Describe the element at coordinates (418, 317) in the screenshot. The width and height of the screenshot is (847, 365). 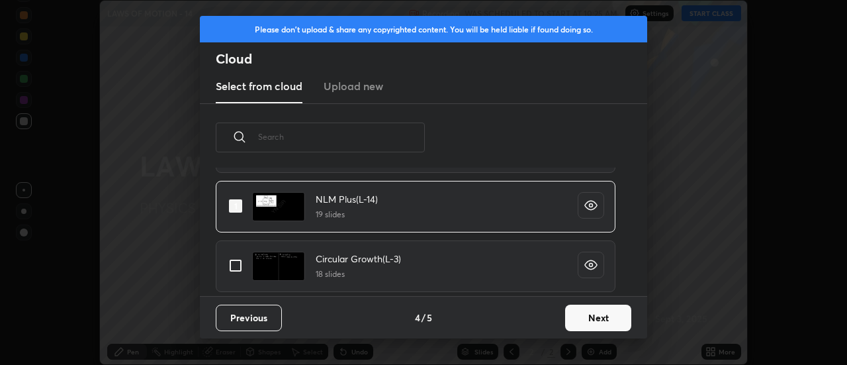
I see `h4: 4` at that location.